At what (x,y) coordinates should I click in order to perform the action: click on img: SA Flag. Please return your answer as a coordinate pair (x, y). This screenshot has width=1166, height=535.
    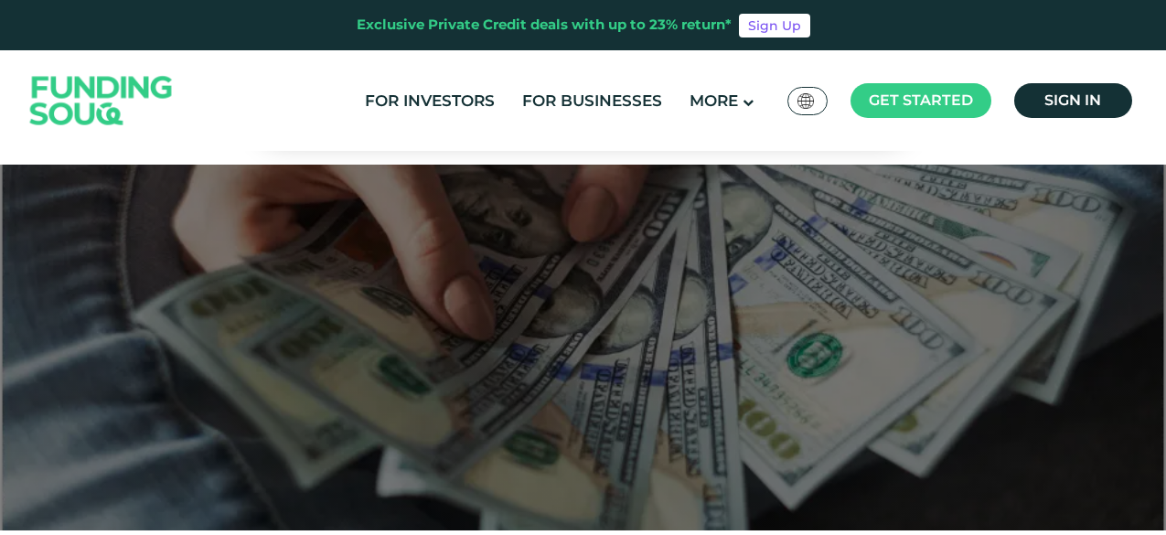
    Looking at the image, I should click on (806, 101).